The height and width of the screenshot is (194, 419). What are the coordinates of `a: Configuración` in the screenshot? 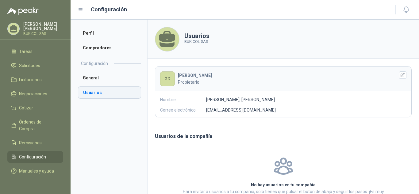 It's located at (35, 157).